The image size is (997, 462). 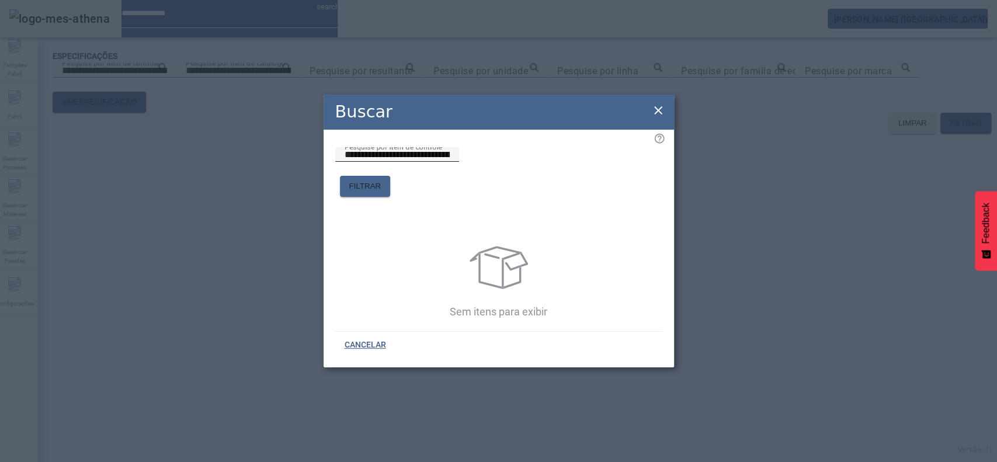 I want to click on button: FILTRAR, so click(x=365, y=186).